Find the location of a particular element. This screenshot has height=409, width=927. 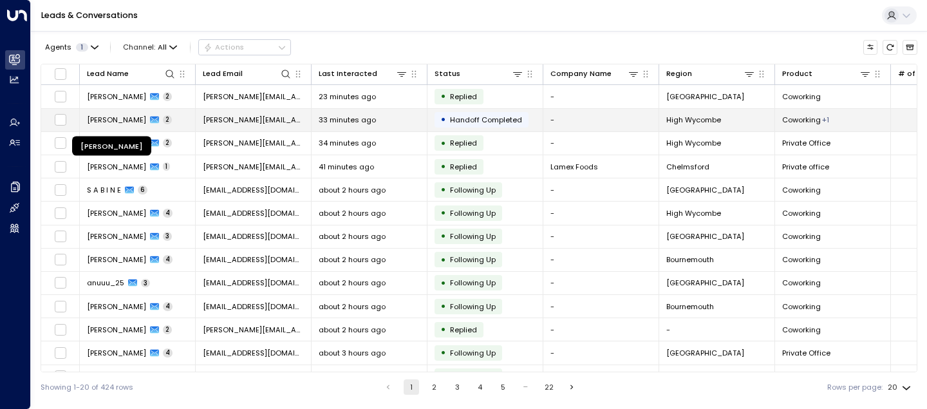

span: angela@292graphics.co.uk is located at coordinates (253, 329).